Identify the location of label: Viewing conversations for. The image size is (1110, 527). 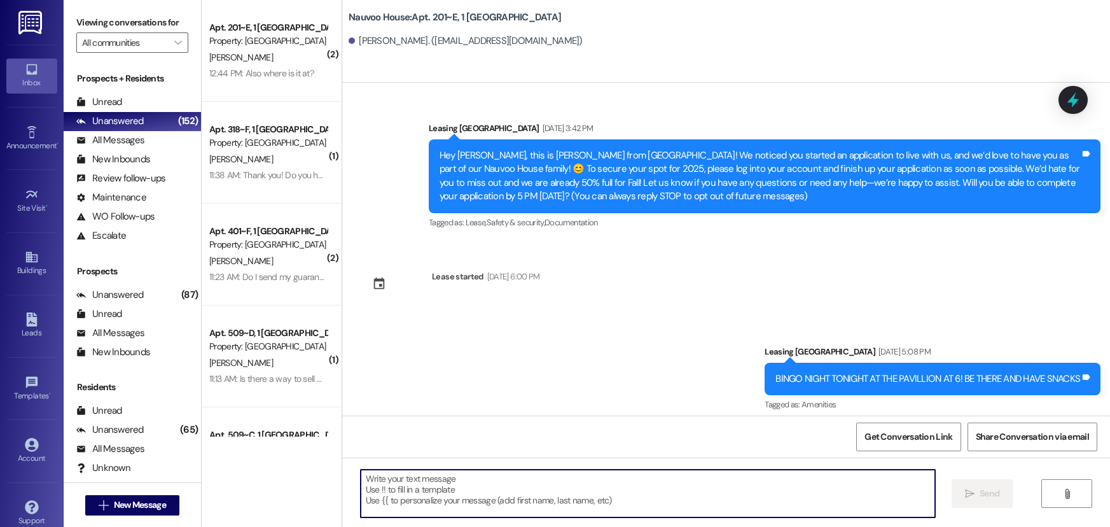
(132, 22).